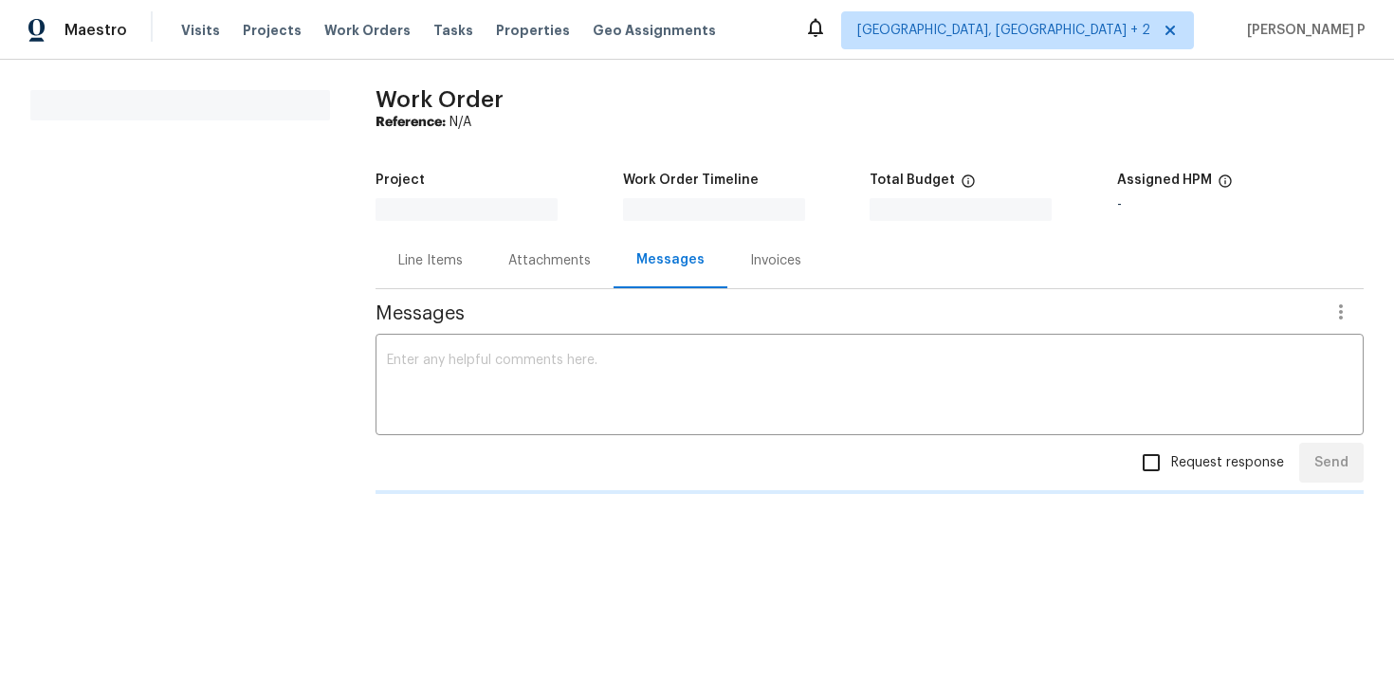  Describe the element at coordinates (671, 260) in the screenshot. I see `div: Messages` at that location.